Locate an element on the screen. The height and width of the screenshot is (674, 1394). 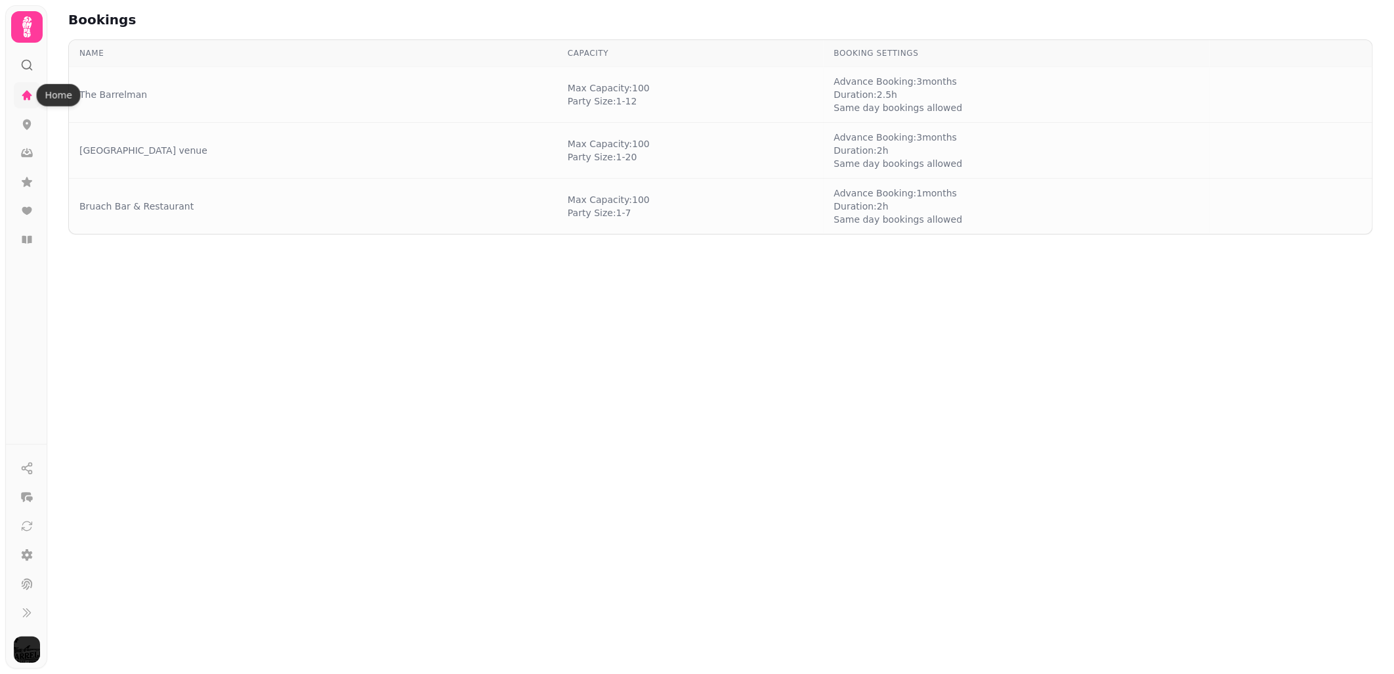
div: Home is located at coordinates (58, 95).